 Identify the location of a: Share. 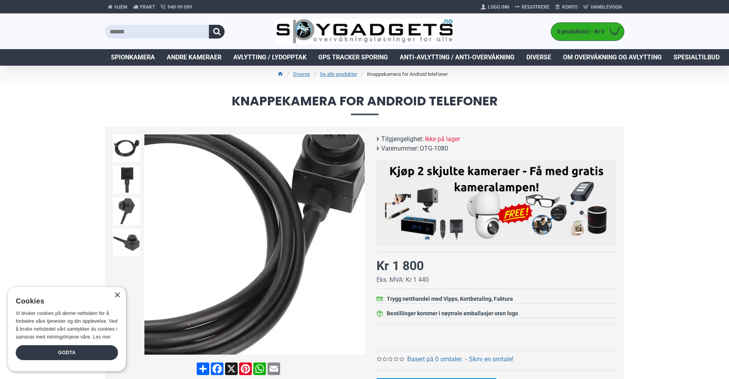
(203, 369).